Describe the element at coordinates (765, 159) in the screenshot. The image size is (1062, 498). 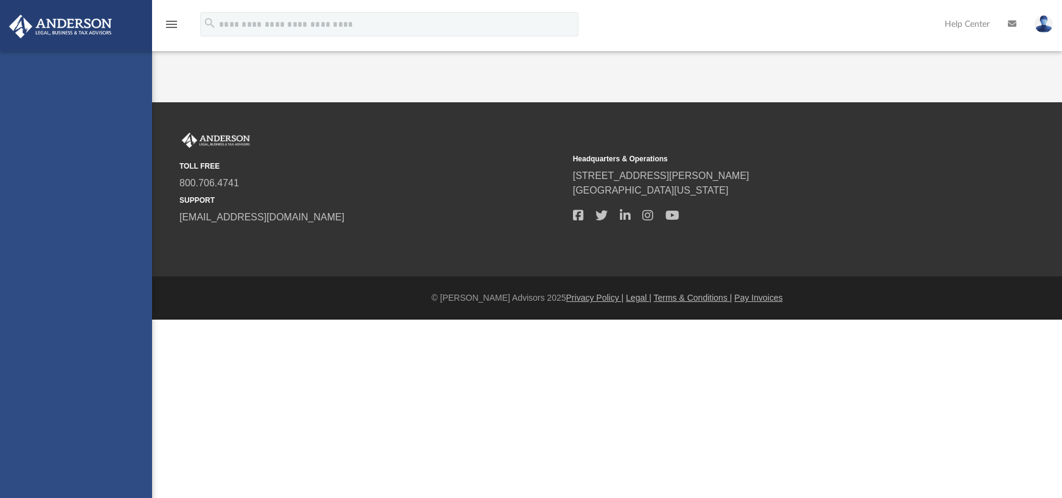
I see `small: Headquarters & Operations` at that location.